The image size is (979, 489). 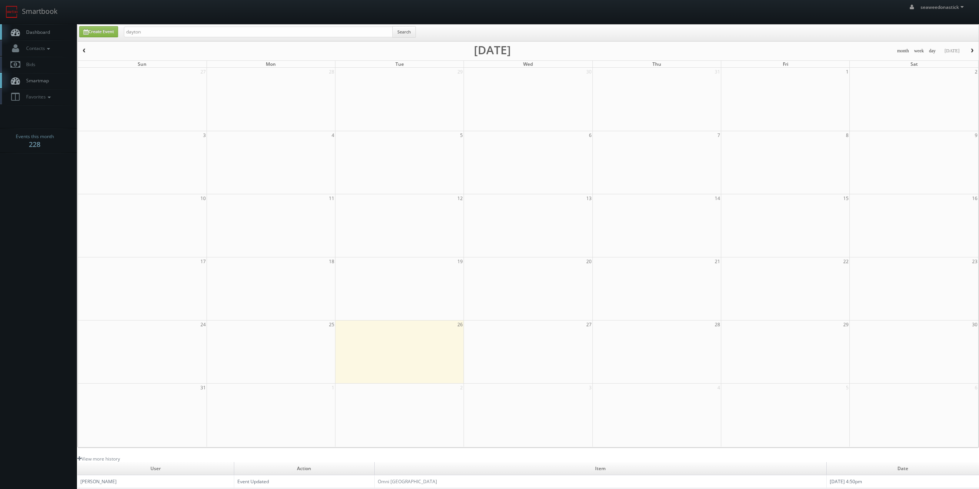 I want to click on button: month, so click(x=903, y=51).